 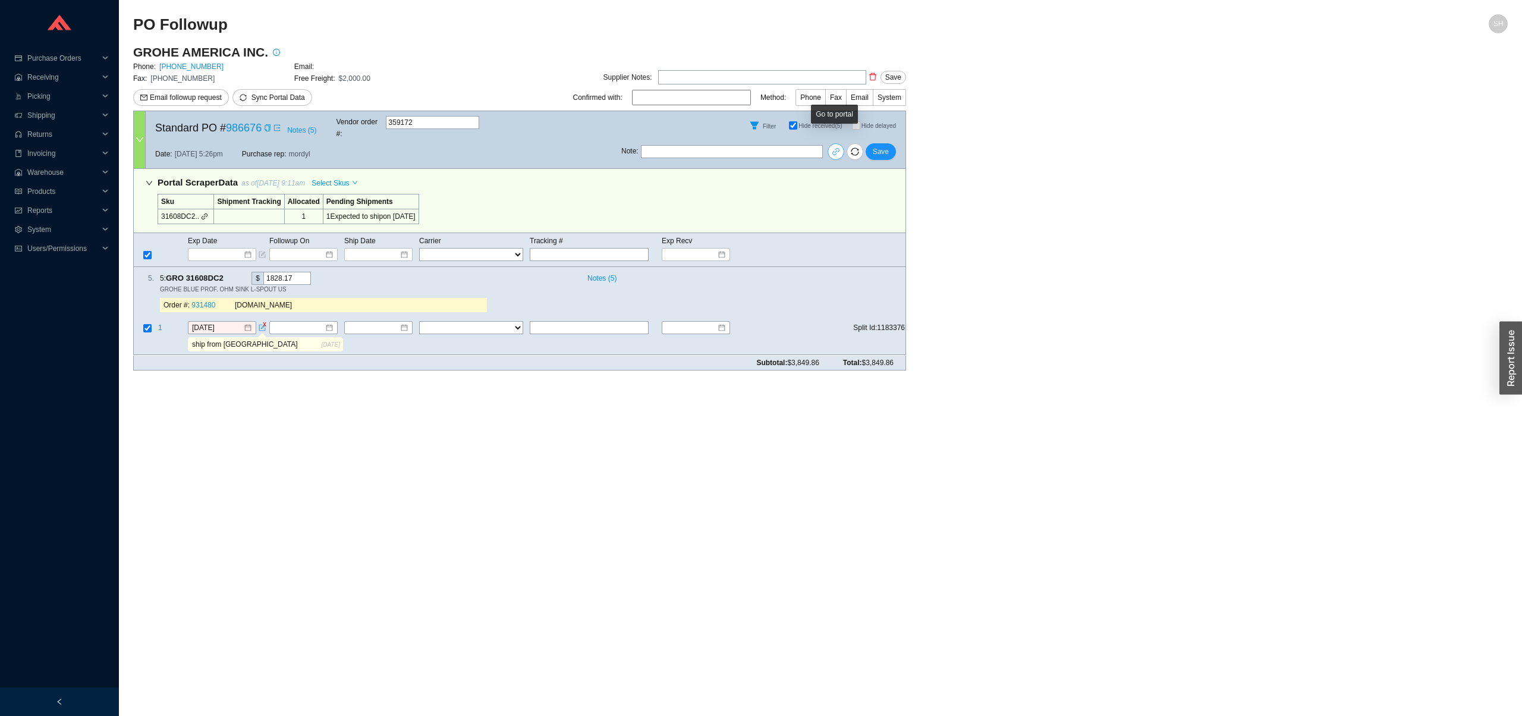 What do you see at coordinates (304, 67) in the screenshot?
I see `span: Email:` at bounding box center [304, 67].